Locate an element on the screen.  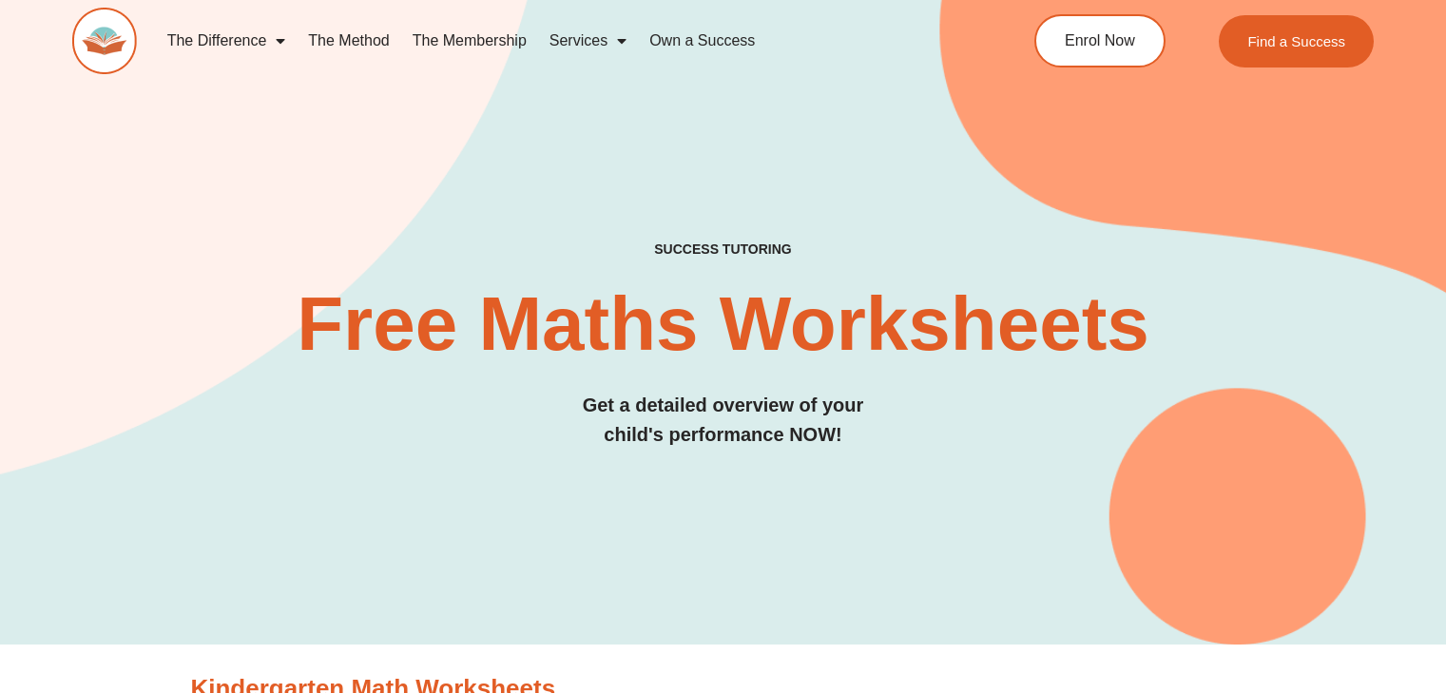
a: Own a Success is located at coordinates (701, 41).